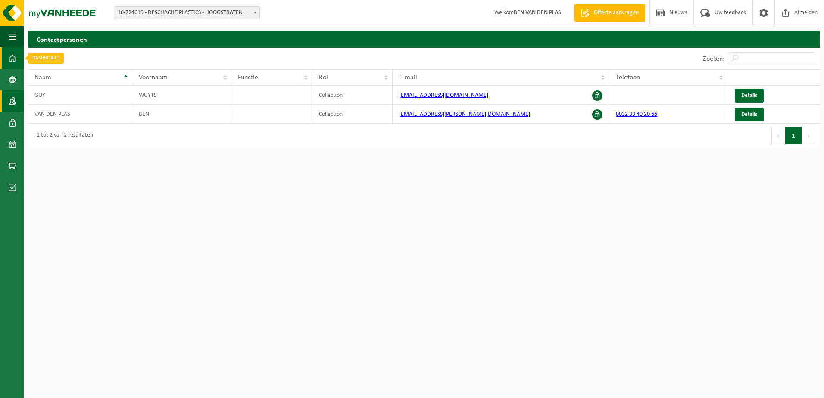 The image size is (824, 398). I want to click on span: Voornaam, so click(153, 78).